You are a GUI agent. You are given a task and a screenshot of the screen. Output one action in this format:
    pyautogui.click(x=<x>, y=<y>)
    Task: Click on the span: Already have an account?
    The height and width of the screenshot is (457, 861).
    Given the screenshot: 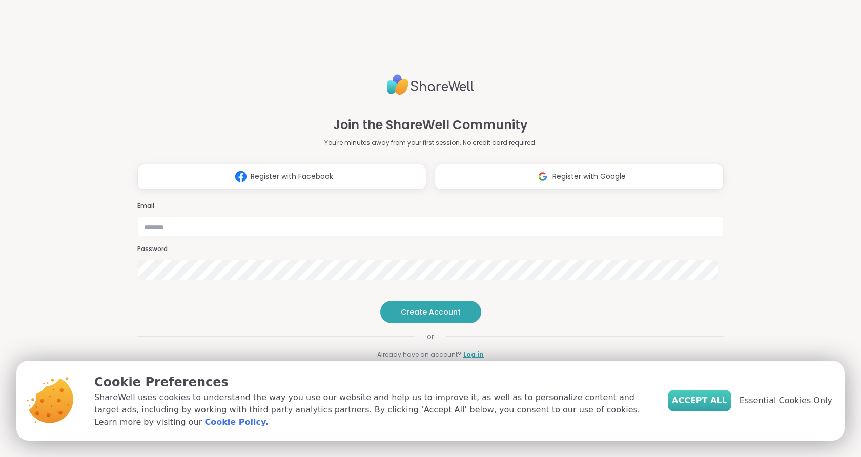 What is the action you would take?
    pyautogui.click(x=419, y=355)
    